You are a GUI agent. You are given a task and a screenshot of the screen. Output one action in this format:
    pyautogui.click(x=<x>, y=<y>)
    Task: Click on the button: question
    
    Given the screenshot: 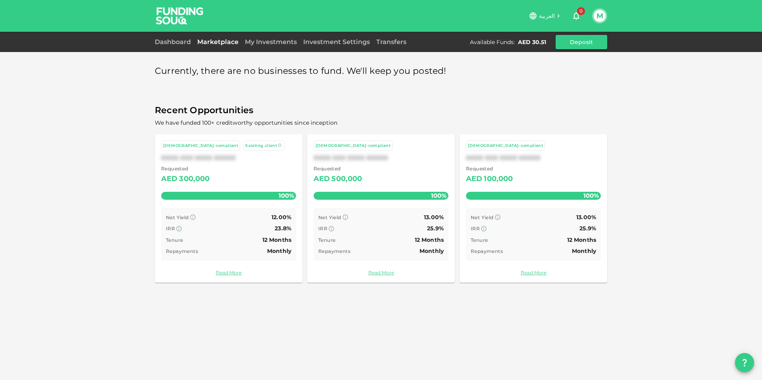 What is the action you would take?
    pyautogui.click(x=744, y=362)
    